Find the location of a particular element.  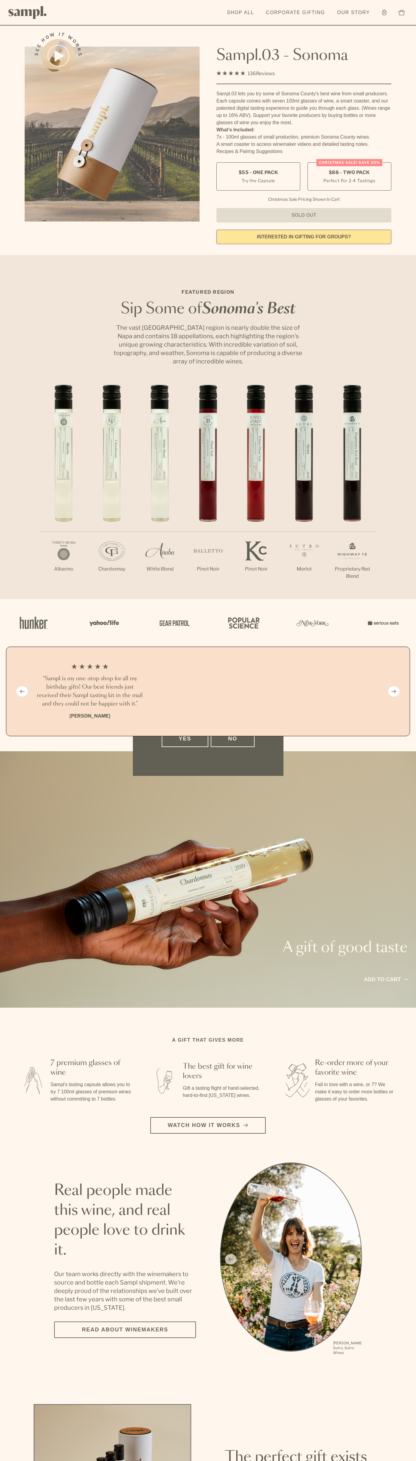

button: Sold Out is located at coordinates (304, 215).